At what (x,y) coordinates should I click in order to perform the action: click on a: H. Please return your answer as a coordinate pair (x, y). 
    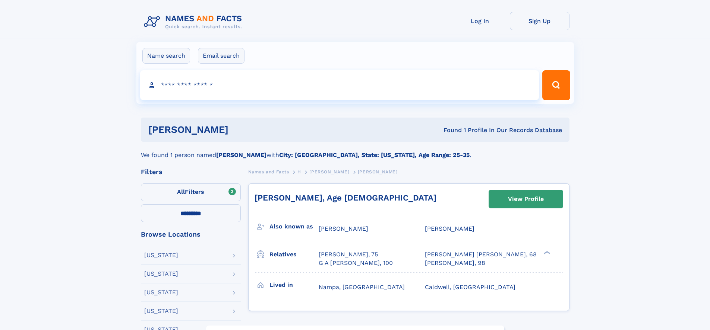
    Looking at the image, I should click on (299, 172).